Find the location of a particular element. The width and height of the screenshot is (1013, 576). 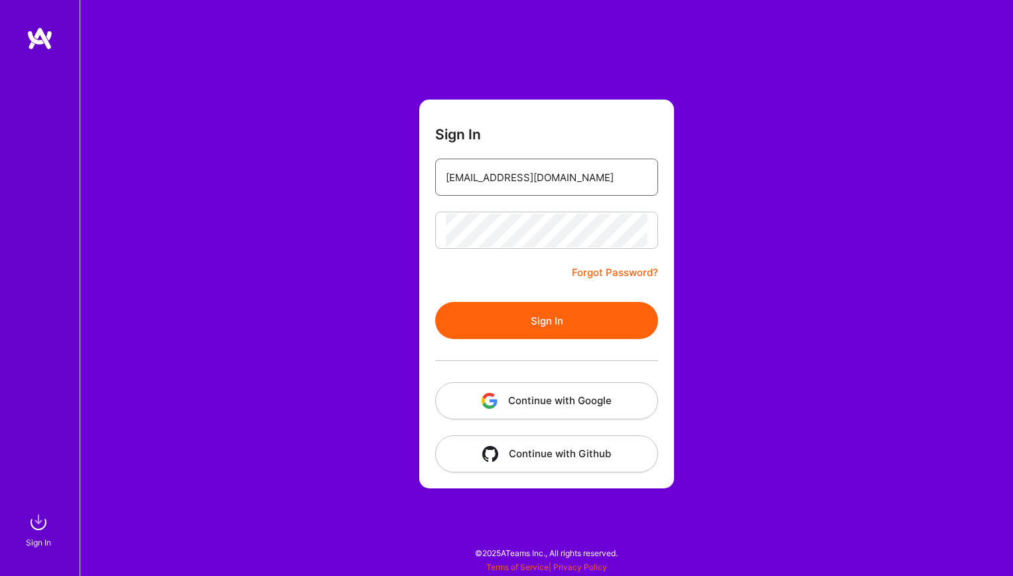

div: © 2025 ATeams Inc., All rights reserved. is located at coordinates (546, 553).